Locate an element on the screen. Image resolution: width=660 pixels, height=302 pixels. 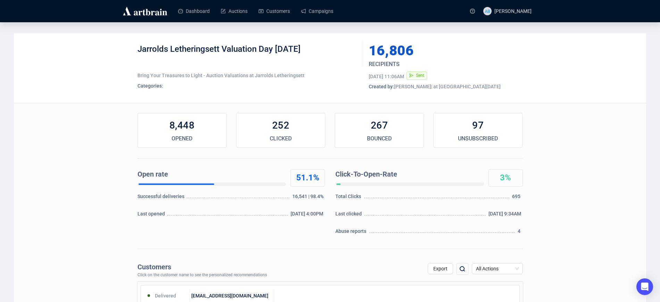
div: Open rate is located at coordinates (210, 174).